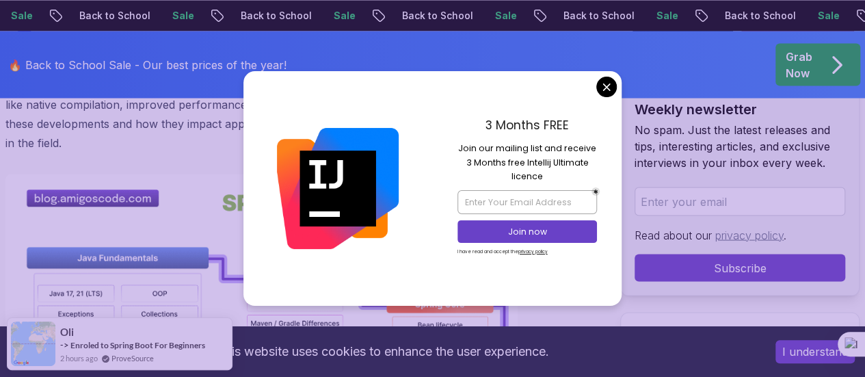  Describe the element at coordinates (740, 109) in the screenshot. I see `h2: Weekly newsletter` at that location.